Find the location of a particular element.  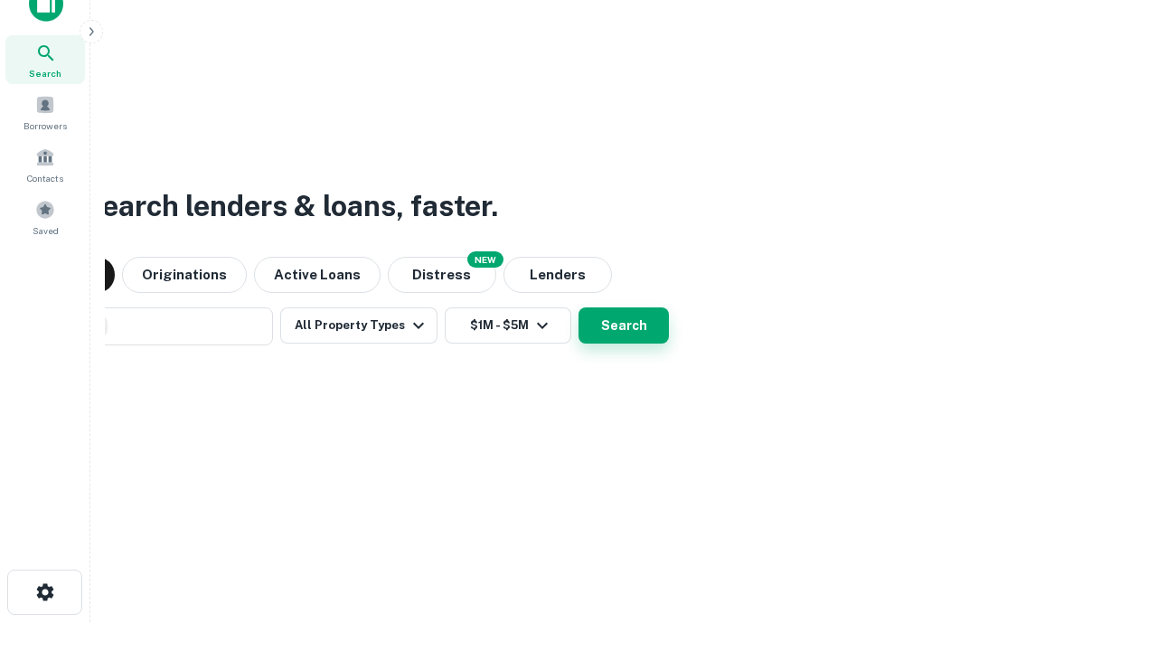

button: Active Loans is located at coordinates (317, 275).